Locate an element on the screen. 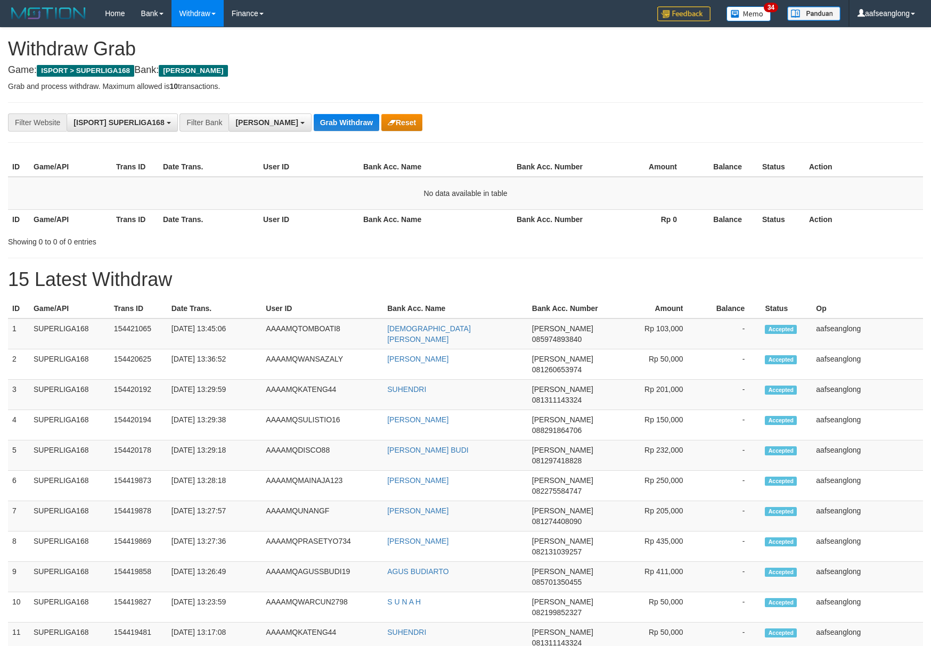 This screenshot has width=931, height=646. td: Rp 205,000 is located at coordinates (653, 516).